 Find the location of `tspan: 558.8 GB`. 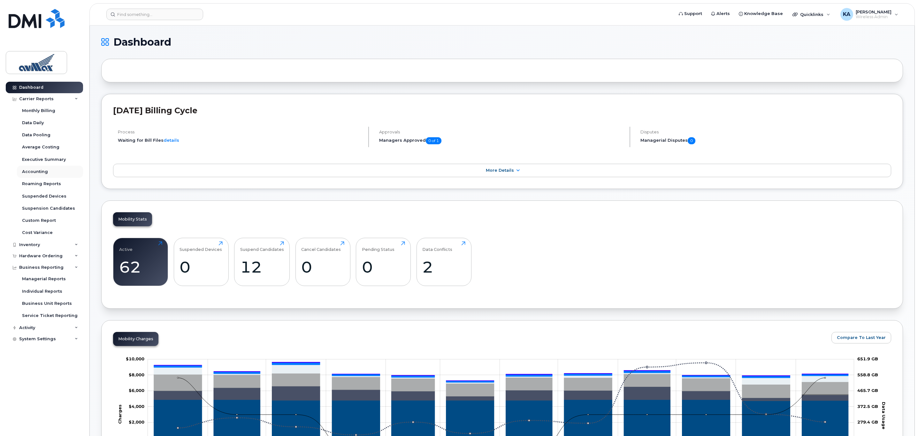

tspan: 558.8 GB is located at coordinates (867, 375).